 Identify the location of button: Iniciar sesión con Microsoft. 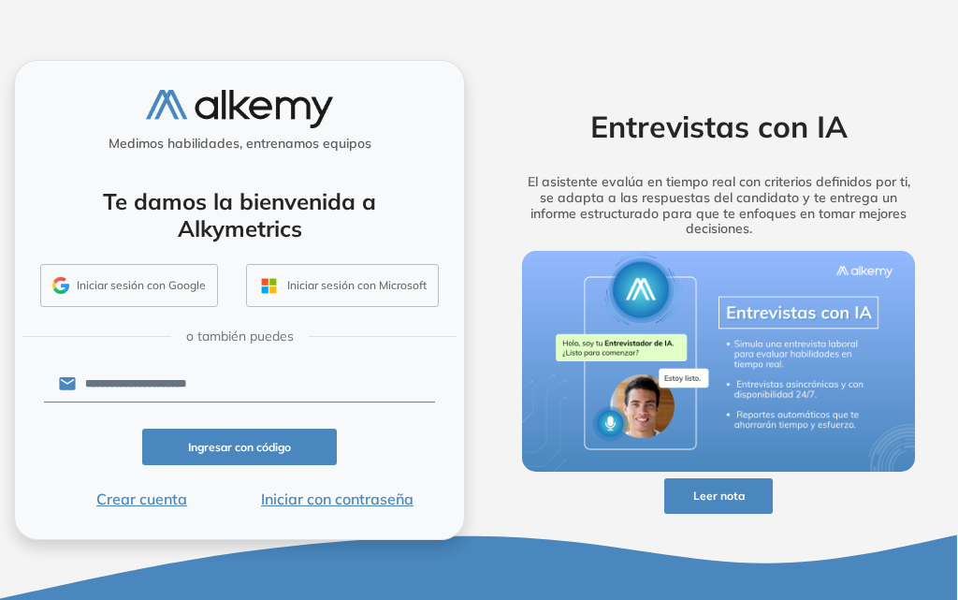
(343, 285).